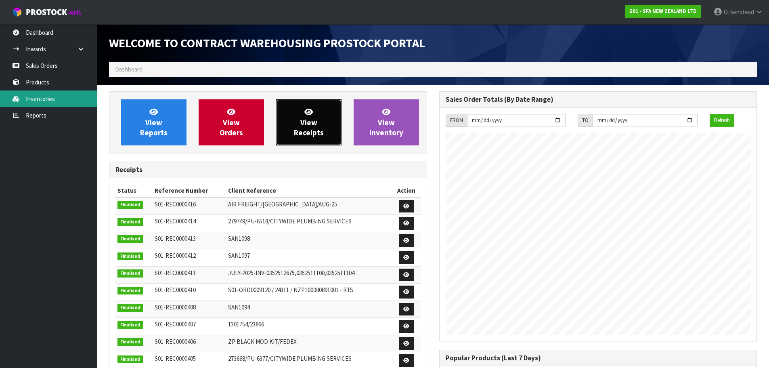 This screenshot has height=368, width=769. I want to click on span: S01-REC0000406, so click(175, 341).